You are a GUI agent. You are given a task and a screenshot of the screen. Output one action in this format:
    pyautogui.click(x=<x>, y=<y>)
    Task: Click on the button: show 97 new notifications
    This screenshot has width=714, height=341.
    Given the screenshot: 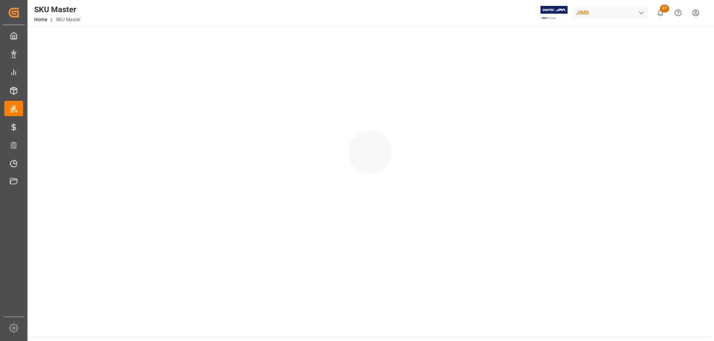 What is the action you would take?
    pyautogui.click(x=660, y=13)
    